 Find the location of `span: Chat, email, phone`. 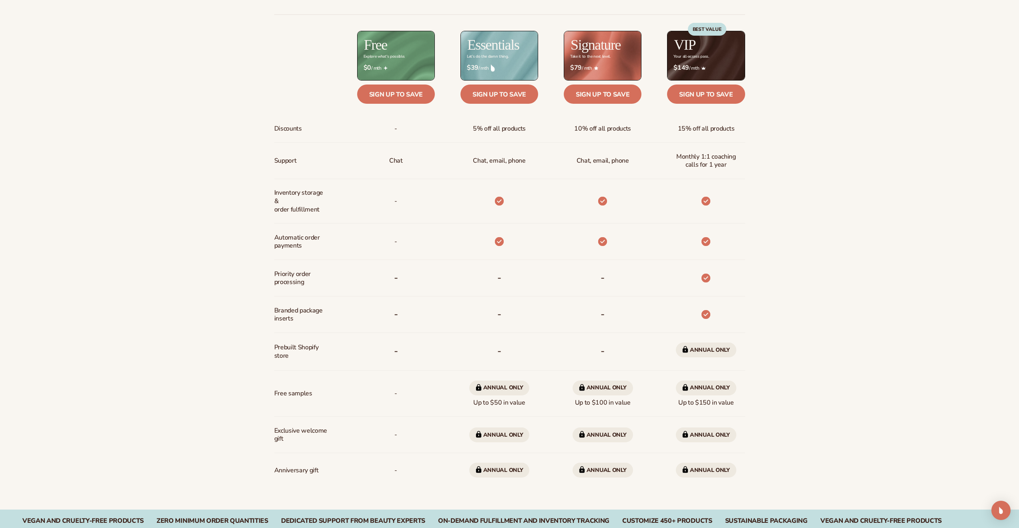

span: Chat, email, phone is located at coordinates (603, 161).